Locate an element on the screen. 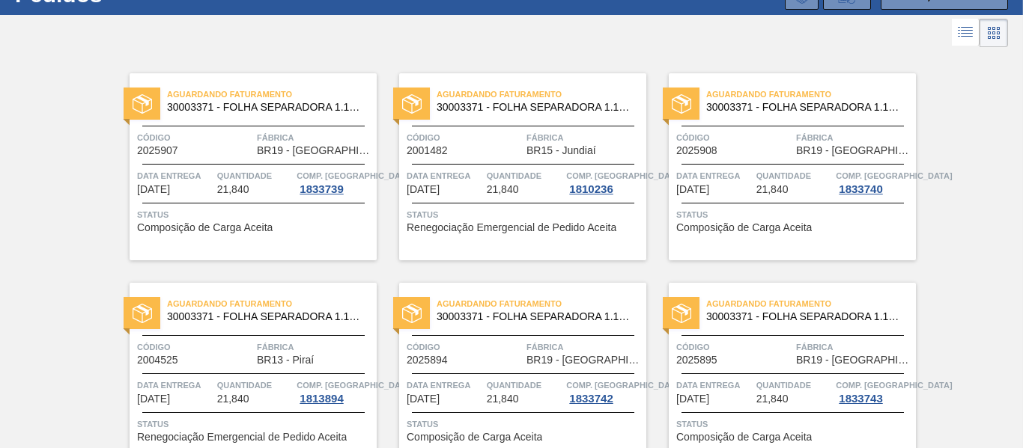  span: 2025895 is located at coordinates (696, 360).